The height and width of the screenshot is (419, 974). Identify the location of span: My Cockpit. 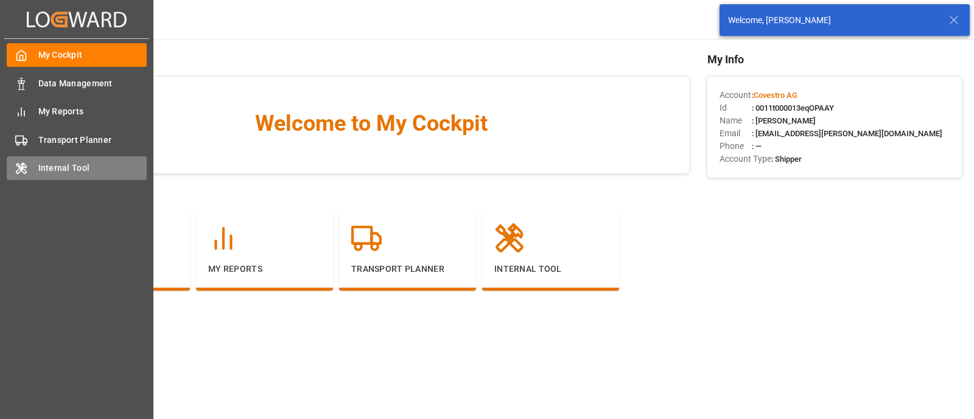
(93, 55).